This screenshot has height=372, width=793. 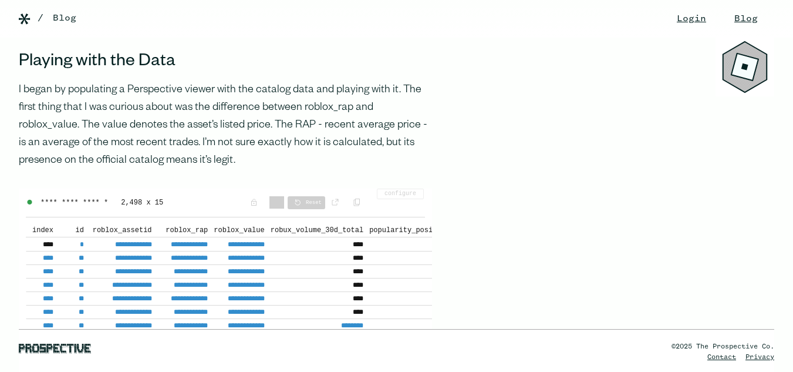 I want to click on a: Contact, so click(x=722, y=357).